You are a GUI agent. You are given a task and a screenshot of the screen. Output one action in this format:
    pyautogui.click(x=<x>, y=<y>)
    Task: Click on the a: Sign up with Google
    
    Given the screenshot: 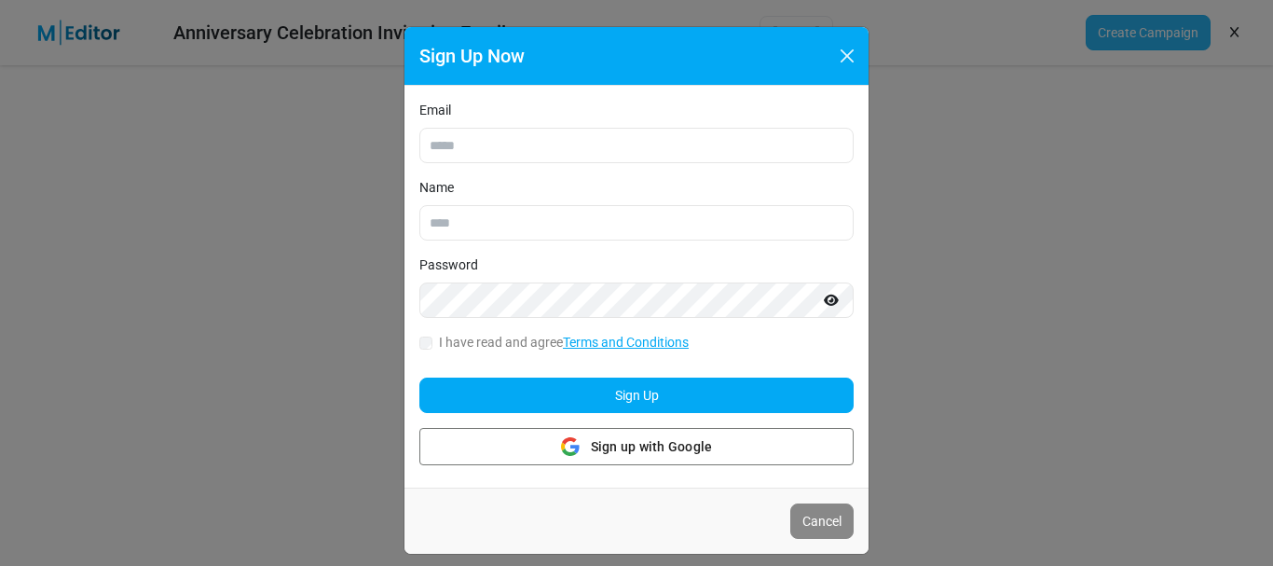 What is the action you would take?
    pyautogui.click(x=637, y=447)
    